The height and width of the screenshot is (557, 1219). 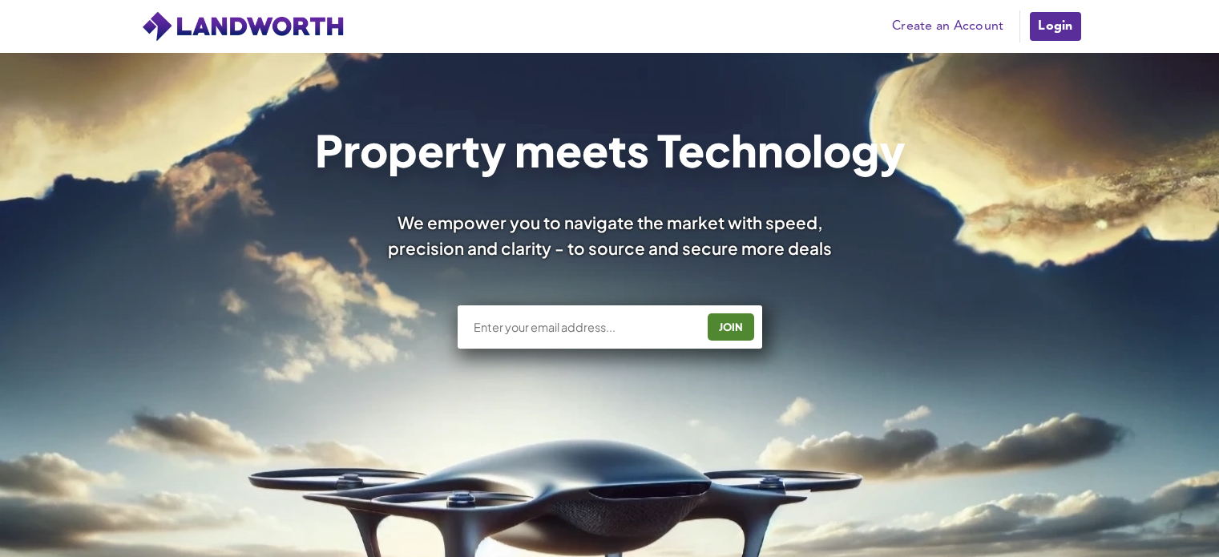 I want to click on button: JOIN, so click(x=731, y=327).